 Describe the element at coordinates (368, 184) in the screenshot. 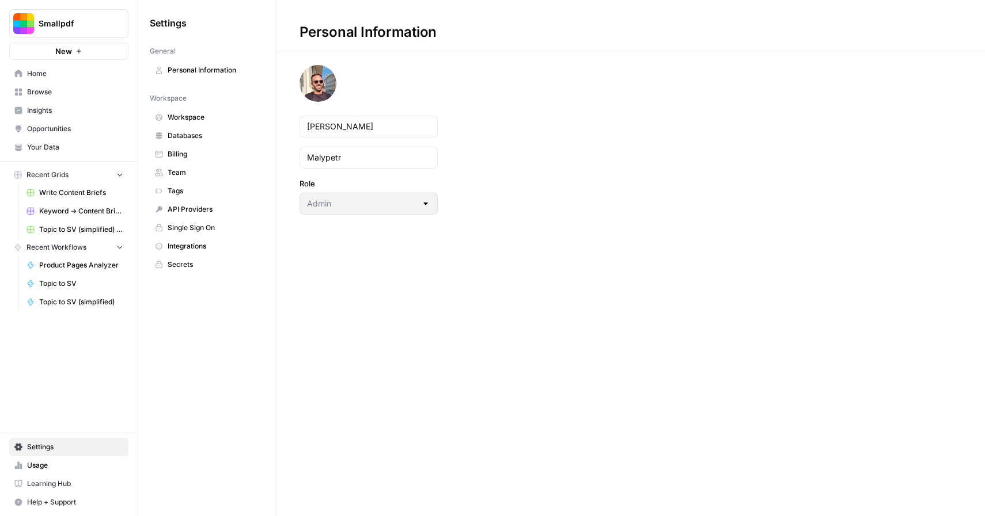

I see `label: Role` at that location.